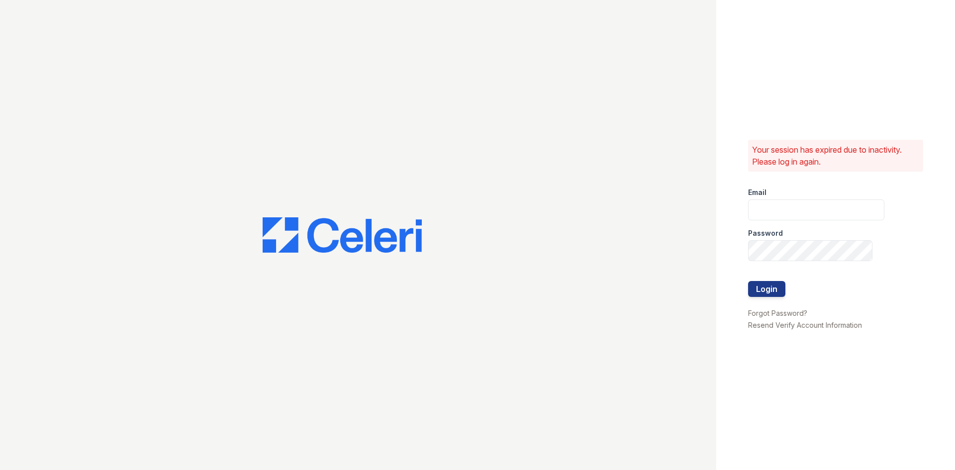  I want to click on a: Resend Verify Account Information, so click(805, 325).